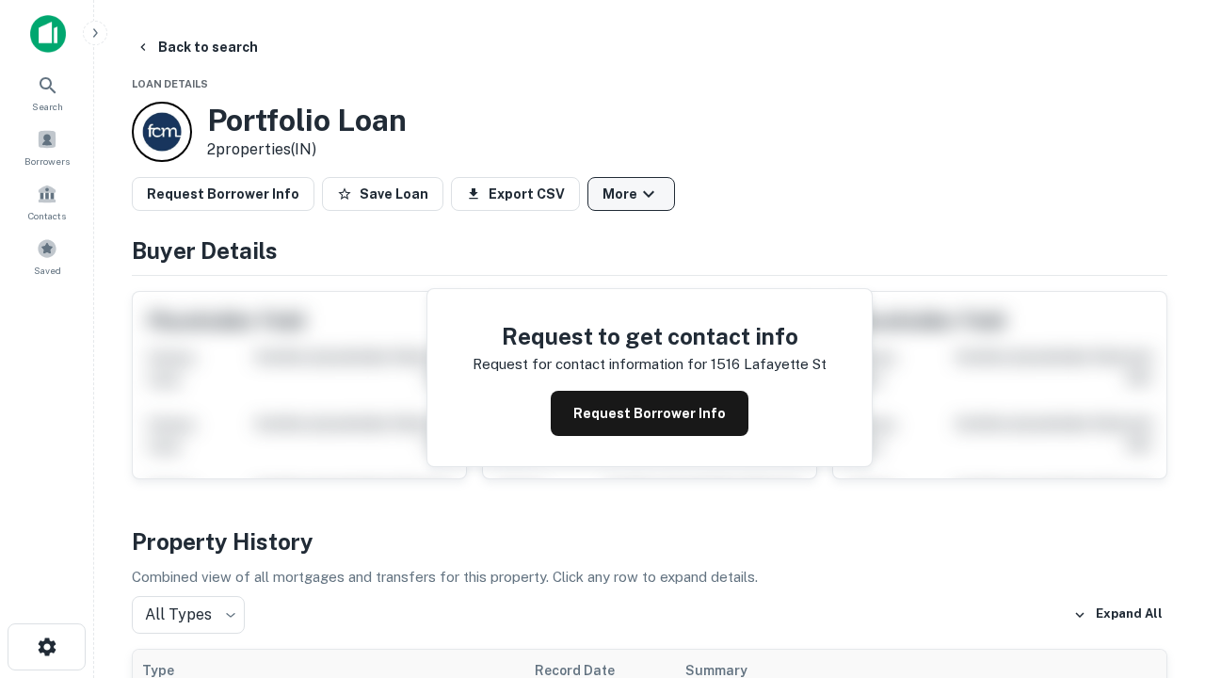 This screenshot has width=1205, height=678. I want to click on button: Export CSV, so click(515, 194).